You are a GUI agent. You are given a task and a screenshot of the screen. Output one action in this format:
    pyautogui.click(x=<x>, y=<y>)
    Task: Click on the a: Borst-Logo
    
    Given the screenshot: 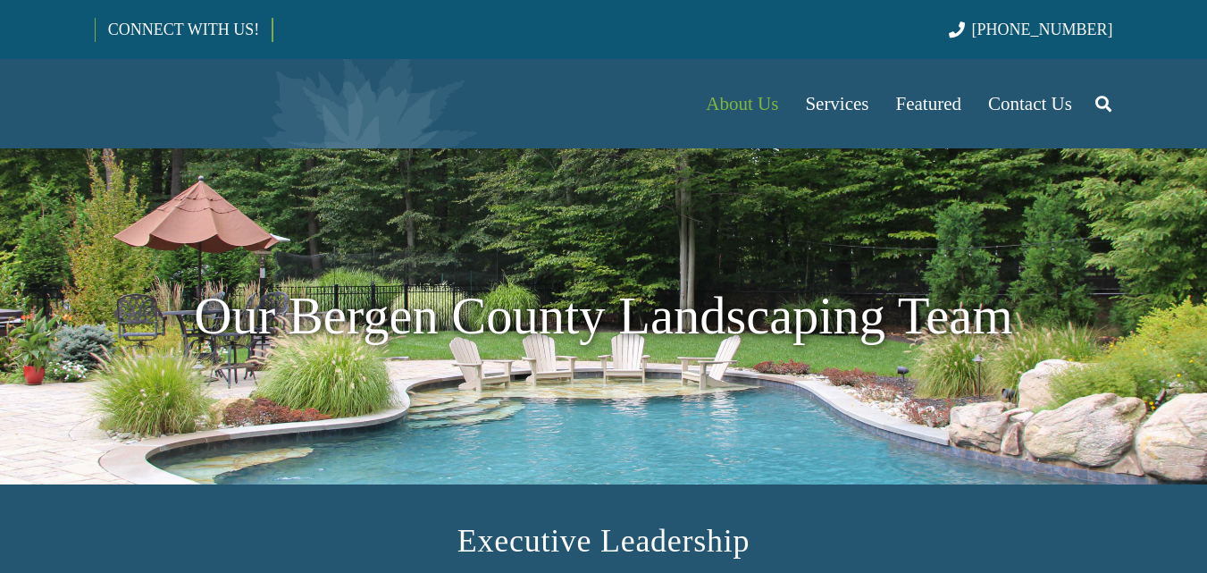 What is the action you would take?
    pyautogui.click(x=243, y=104)
    